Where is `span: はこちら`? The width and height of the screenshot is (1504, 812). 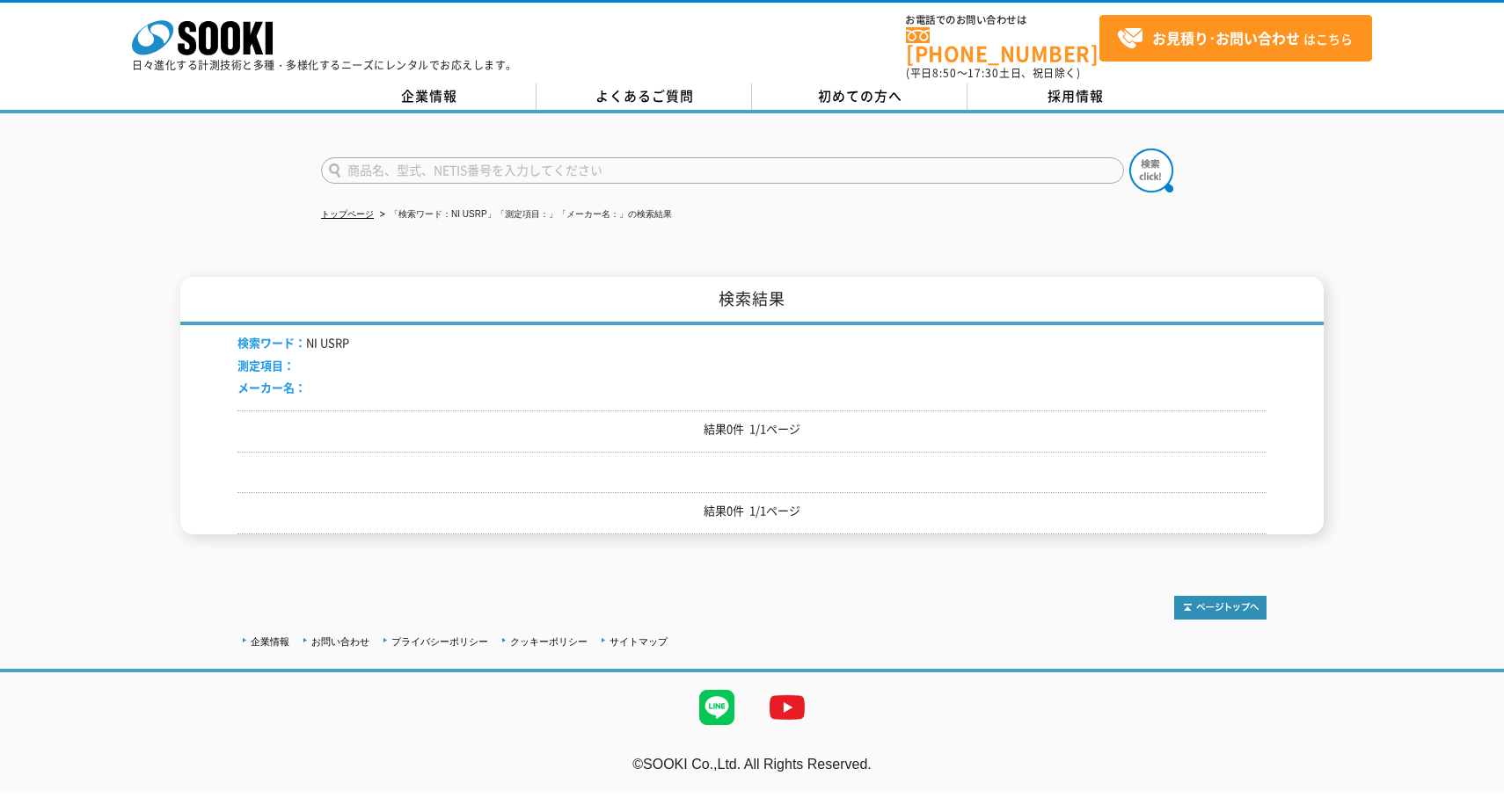 span: はこちら is located at coordinates (1235, 39).